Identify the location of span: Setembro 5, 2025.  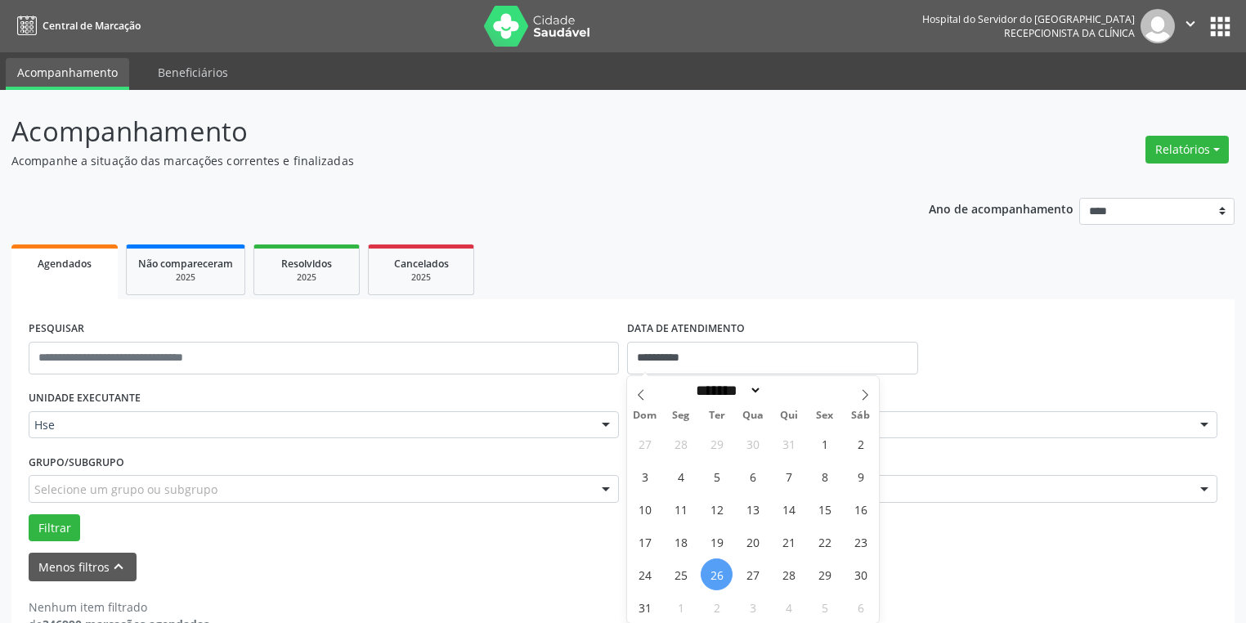
(824, 607).